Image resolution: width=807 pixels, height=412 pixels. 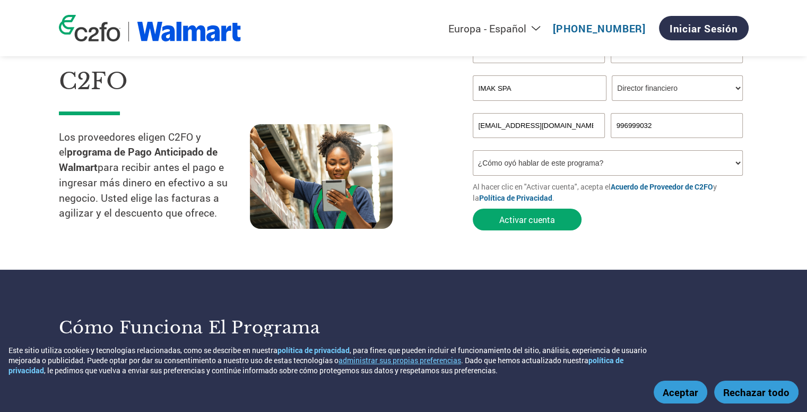 What do you see at coordinates (334, 360) in the screenshot?
I see `div: Este sitio utiliza cookies y tecnologías relacionadas, como se describe en nuestra , para fines q...` at bounding box center [334, 360].